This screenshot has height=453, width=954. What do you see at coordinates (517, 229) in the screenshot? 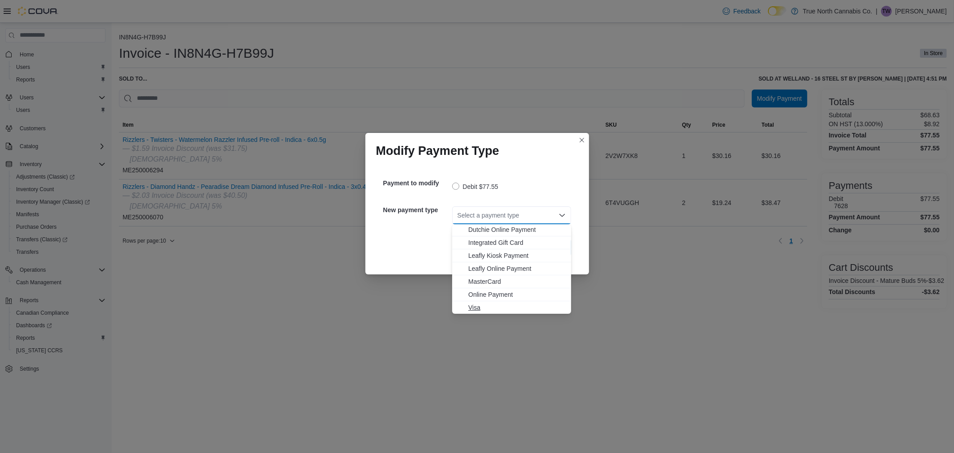
I see `span: Dutchie Online Payment` at bounding box center [517, 229].